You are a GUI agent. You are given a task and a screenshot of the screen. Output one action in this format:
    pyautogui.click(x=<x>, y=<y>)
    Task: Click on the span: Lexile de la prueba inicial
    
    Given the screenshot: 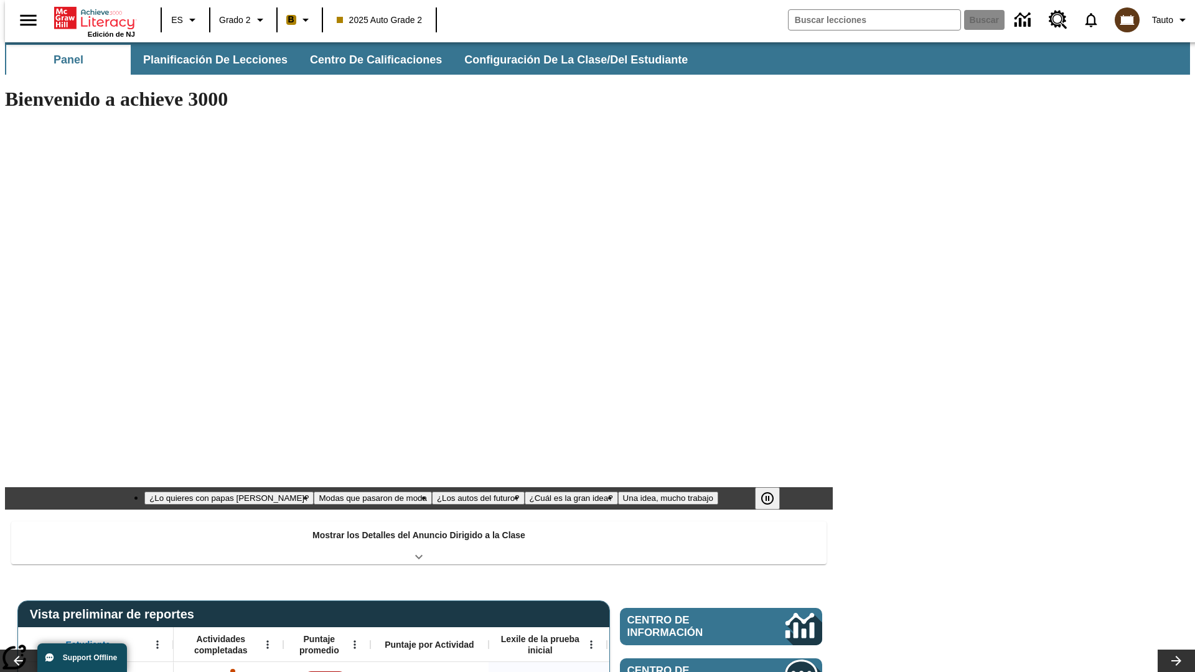 What is the action you would take?
    pyautogui.click(x=540, y=645)
    